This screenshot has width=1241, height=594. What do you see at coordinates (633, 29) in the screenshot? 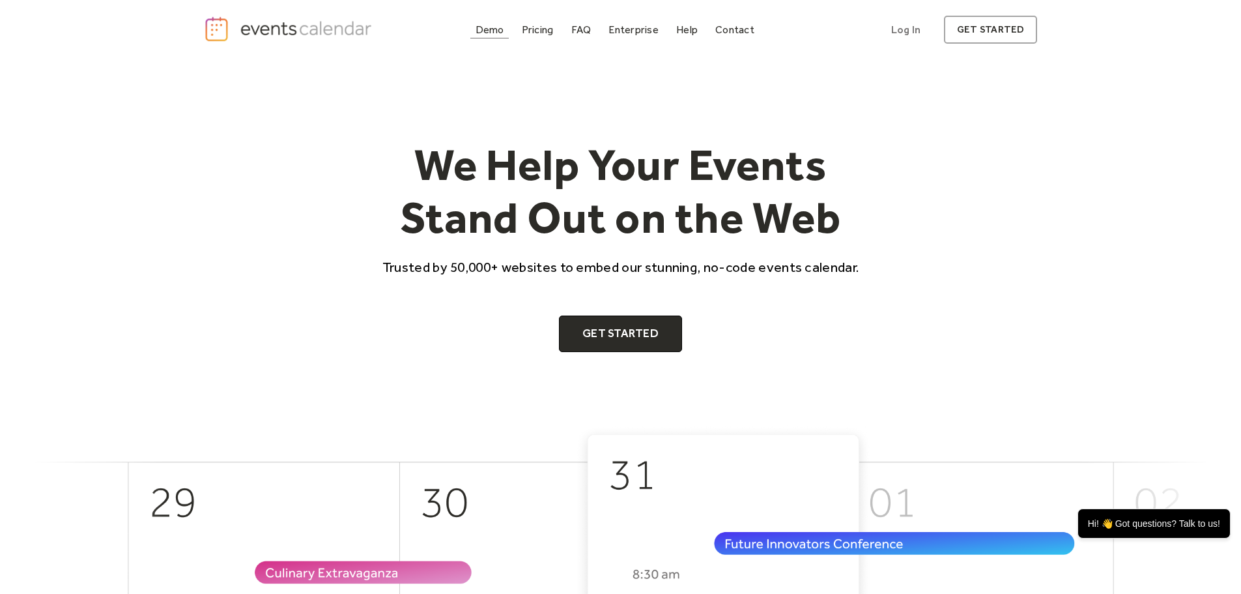
I see `a: Enterprise` at bounding box center [633, 29].